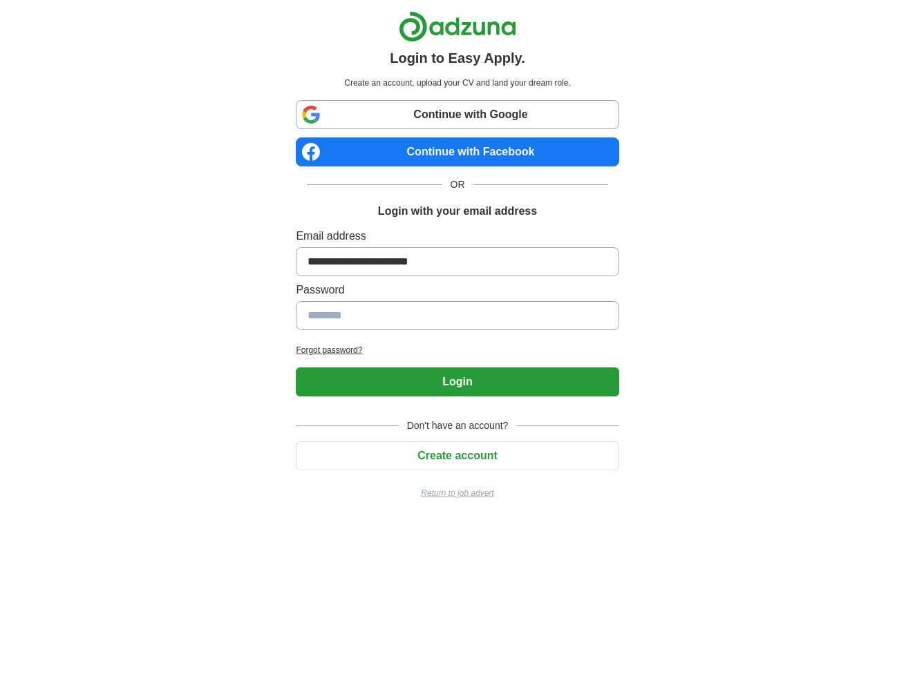  What do you see at coordinates (457, 456) in the screenshot?
I see `button: Create account` at bounding box center [457, 456].